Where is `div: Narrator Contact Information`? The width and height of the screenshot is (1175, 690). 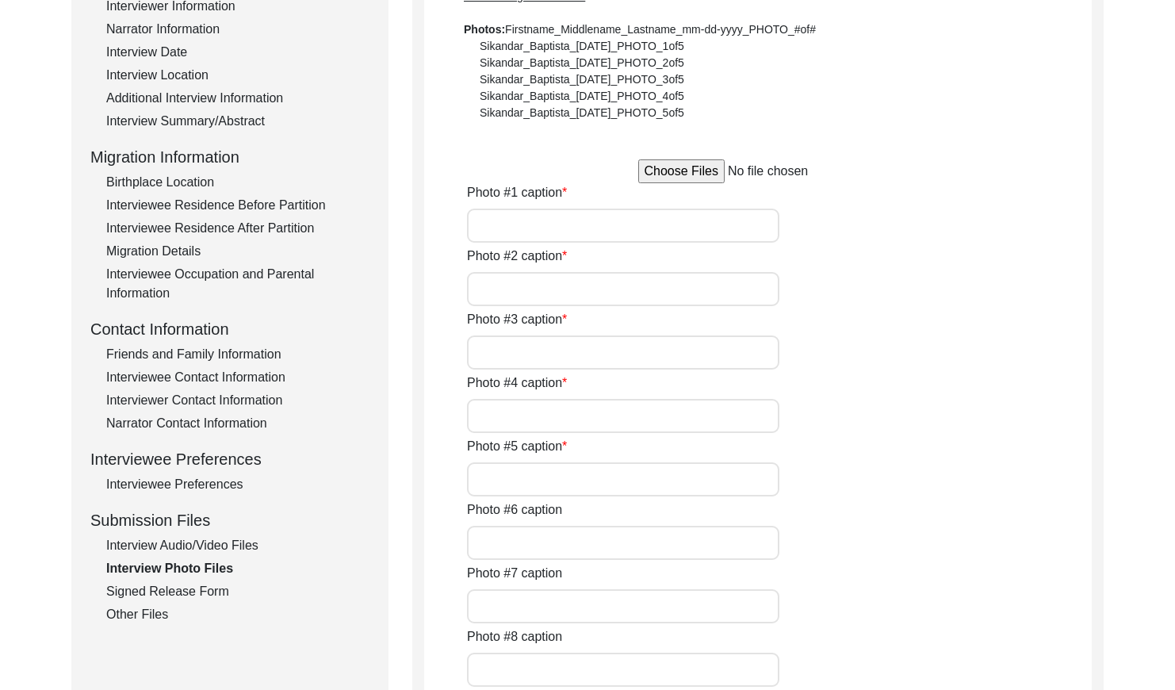
div: Narrator Contact Information is located at coordinates (238, 423).